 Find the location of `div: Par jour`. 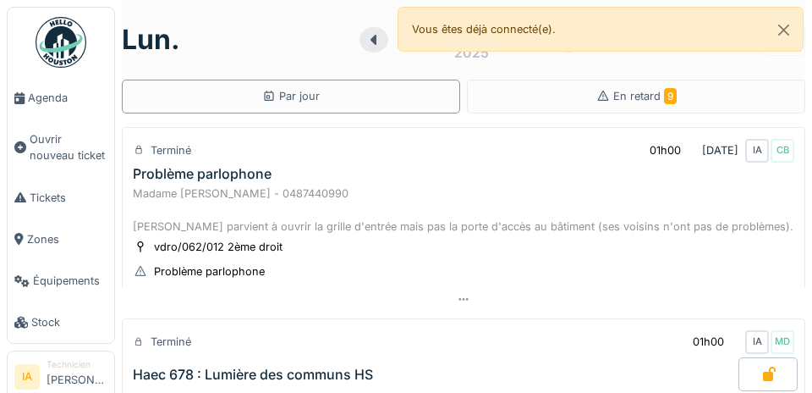

div: Par jour is located at coordinates (291, 96).